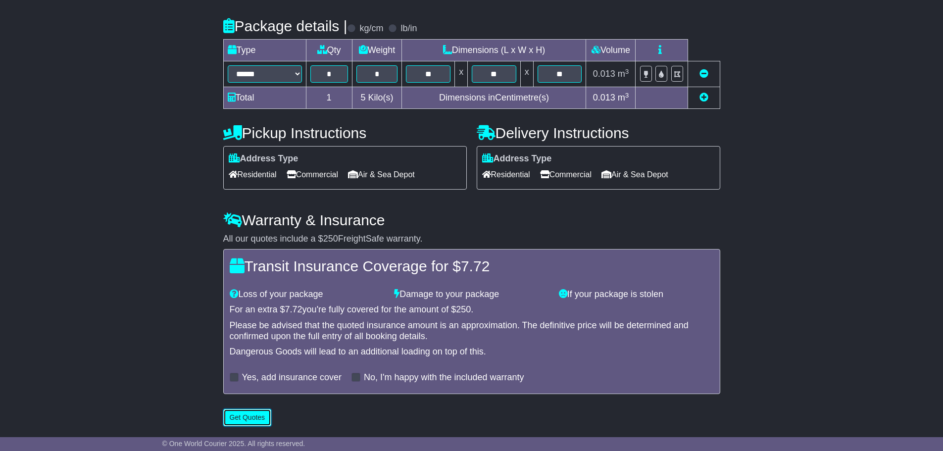  I want to click on h4: Pickup Instructions, so click(345, 133).